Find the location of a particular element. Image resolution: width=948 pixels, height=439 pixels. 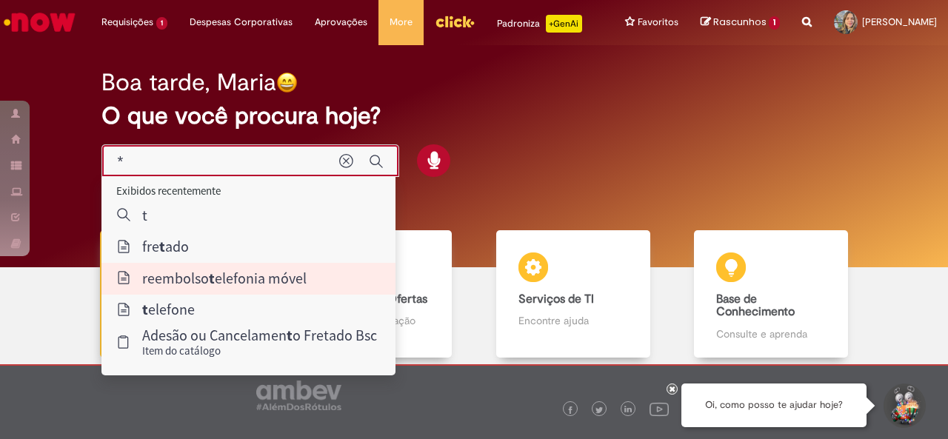

img: logo_footer_ambev_rotulo_gray.png is located at coordinates (298, 395).